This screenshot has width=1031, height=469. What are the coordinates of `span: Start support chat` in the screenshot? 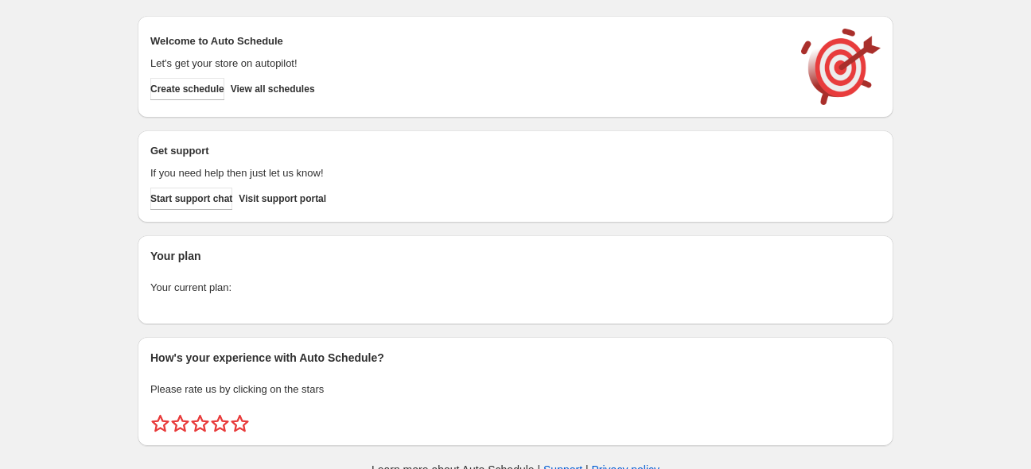 It's located at (191, 199).